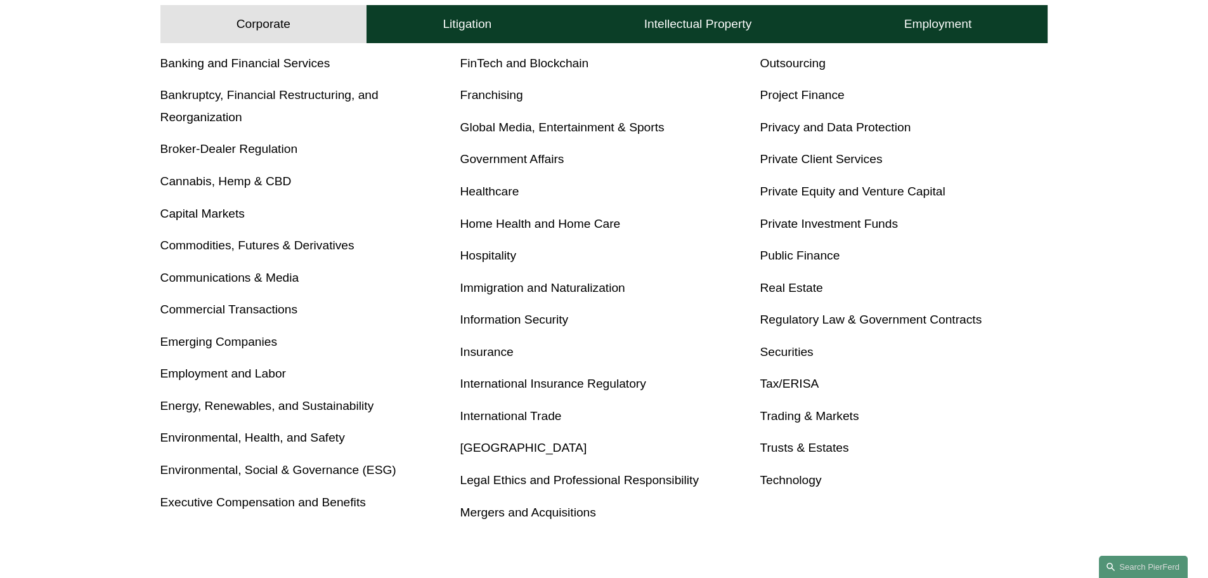 The image size is (1208, 578). I want to click on a: Public Finance, so click(800, 255).